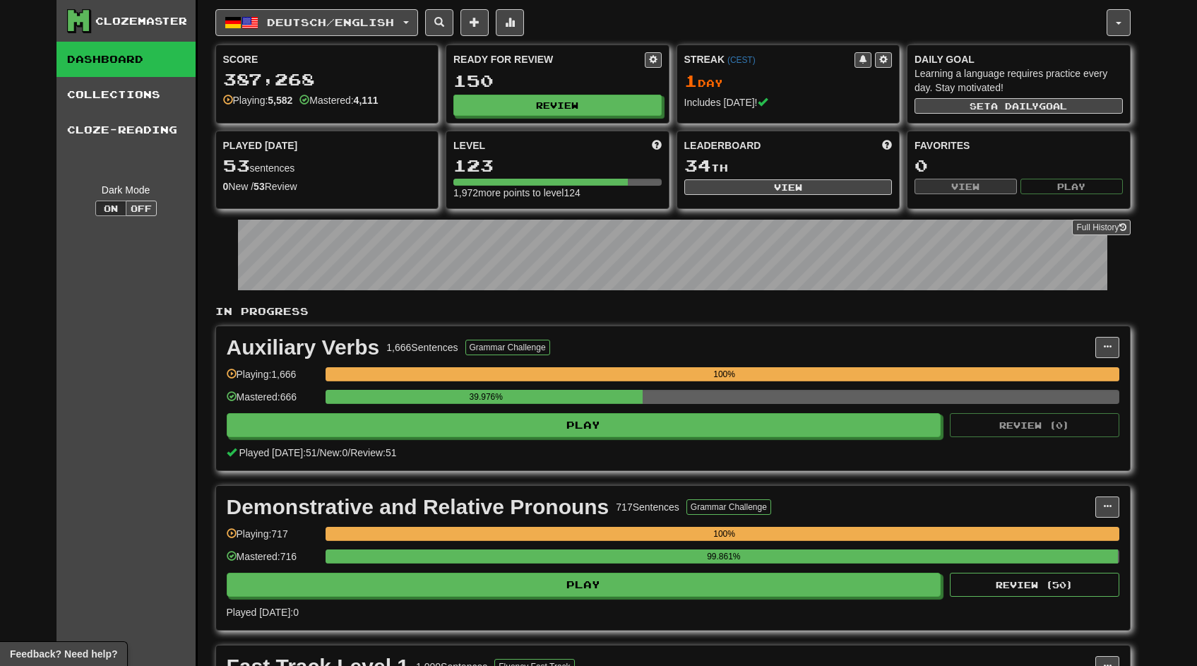  I want to click on div: 0, so click(1018, 165).